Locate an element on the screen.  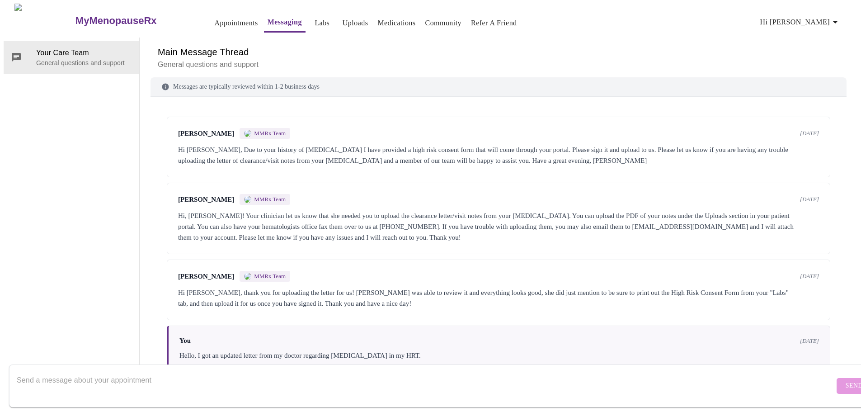
button: Medications is located at coordinates (396, 23).